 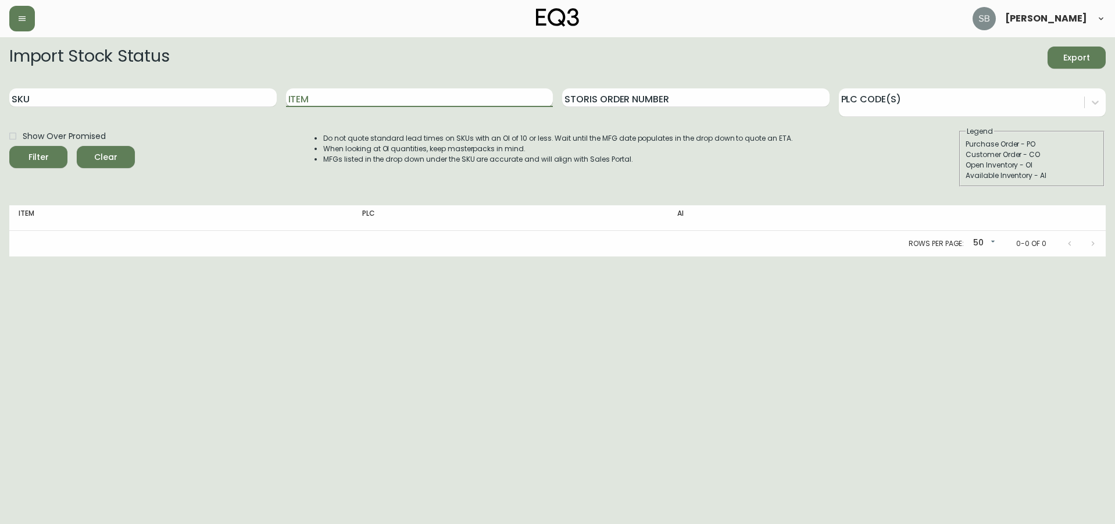 I want to click on legend: Legend, so click(x=979, y=131).